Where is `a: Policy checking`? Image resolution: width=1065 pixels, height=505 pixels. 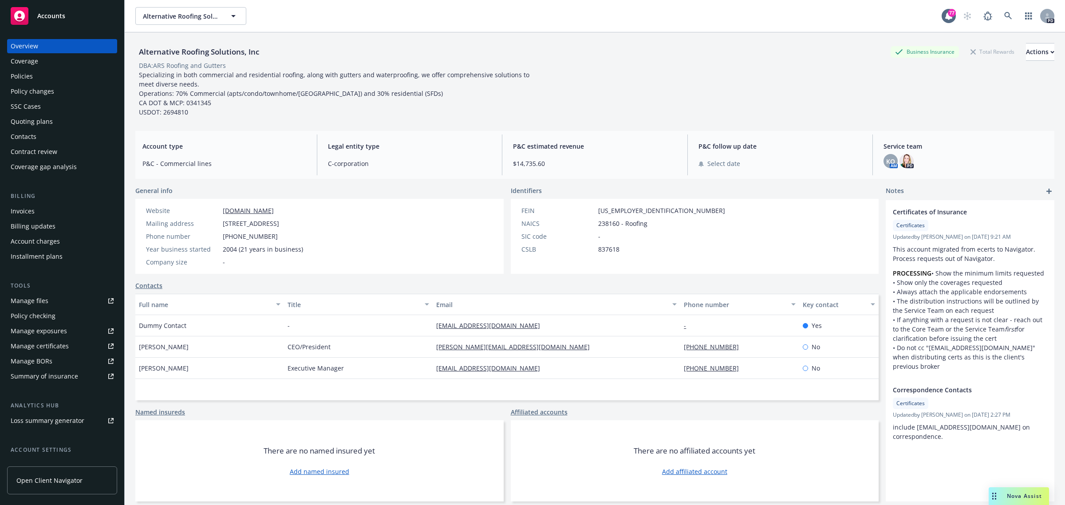 a: Policy checking is located at coordinates (62, 316).